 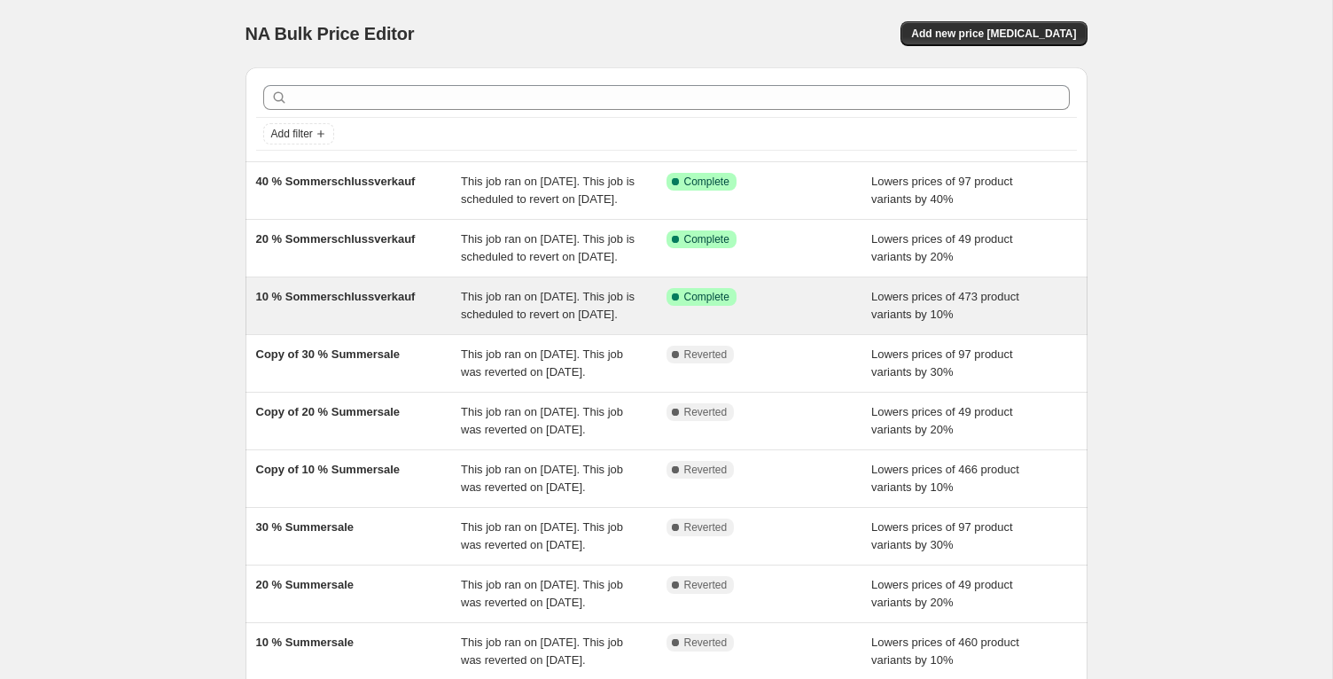 I want to click on span: Copy of 30 % Summersale, so click(x=328, y=354).